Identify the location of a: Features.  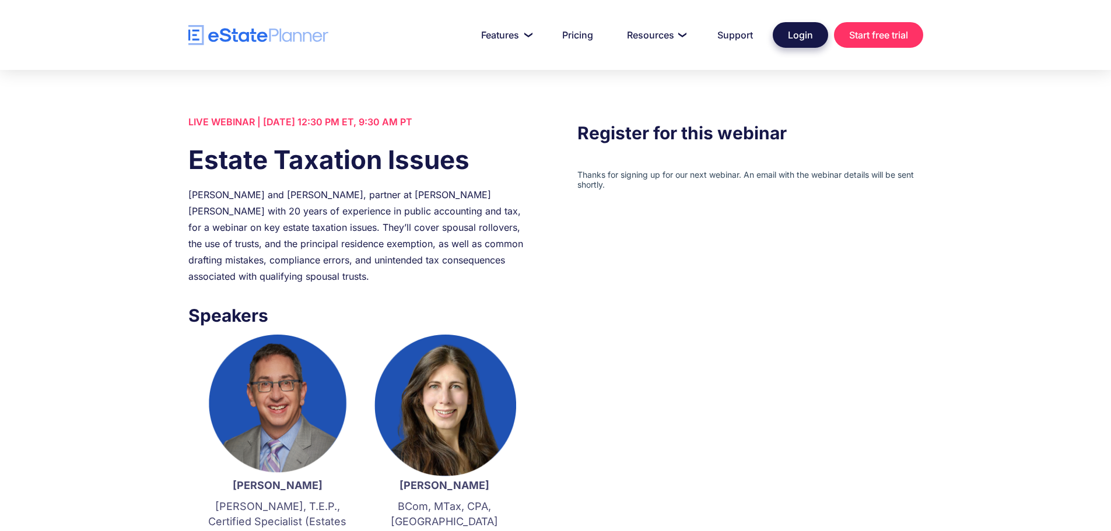
(504, 35).